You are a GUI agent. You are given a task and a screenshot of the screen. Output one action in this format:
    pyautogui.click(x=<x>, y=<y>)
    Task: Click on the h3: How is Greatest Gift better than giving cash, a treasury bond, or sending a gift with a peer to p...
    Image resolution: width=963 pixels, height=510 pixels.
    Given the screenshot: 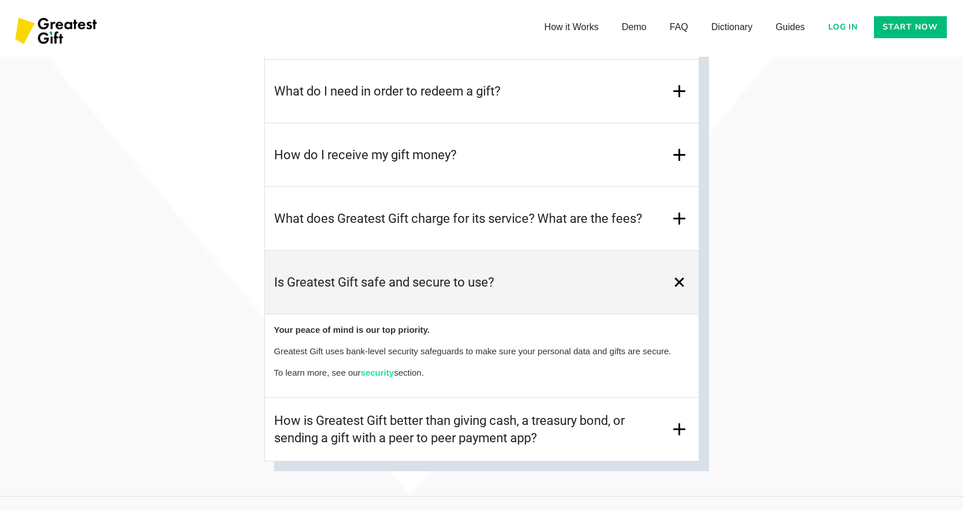 What is the action you would take?
    pyautogui.click(x=471, y=429)
    